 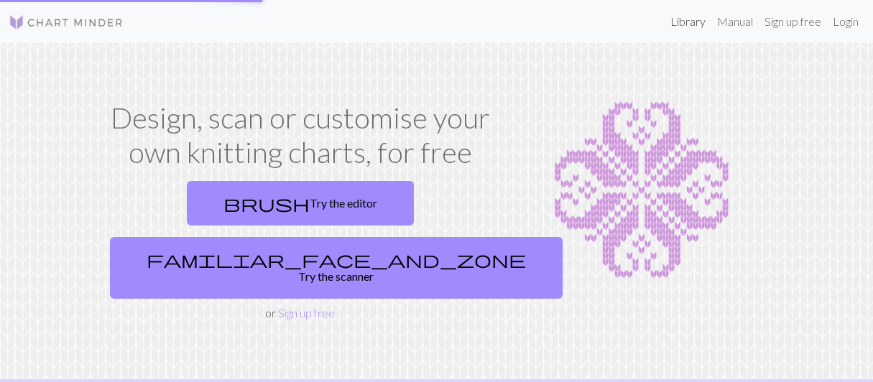 I want to click on a: Manual, so click(x=735, y=22).